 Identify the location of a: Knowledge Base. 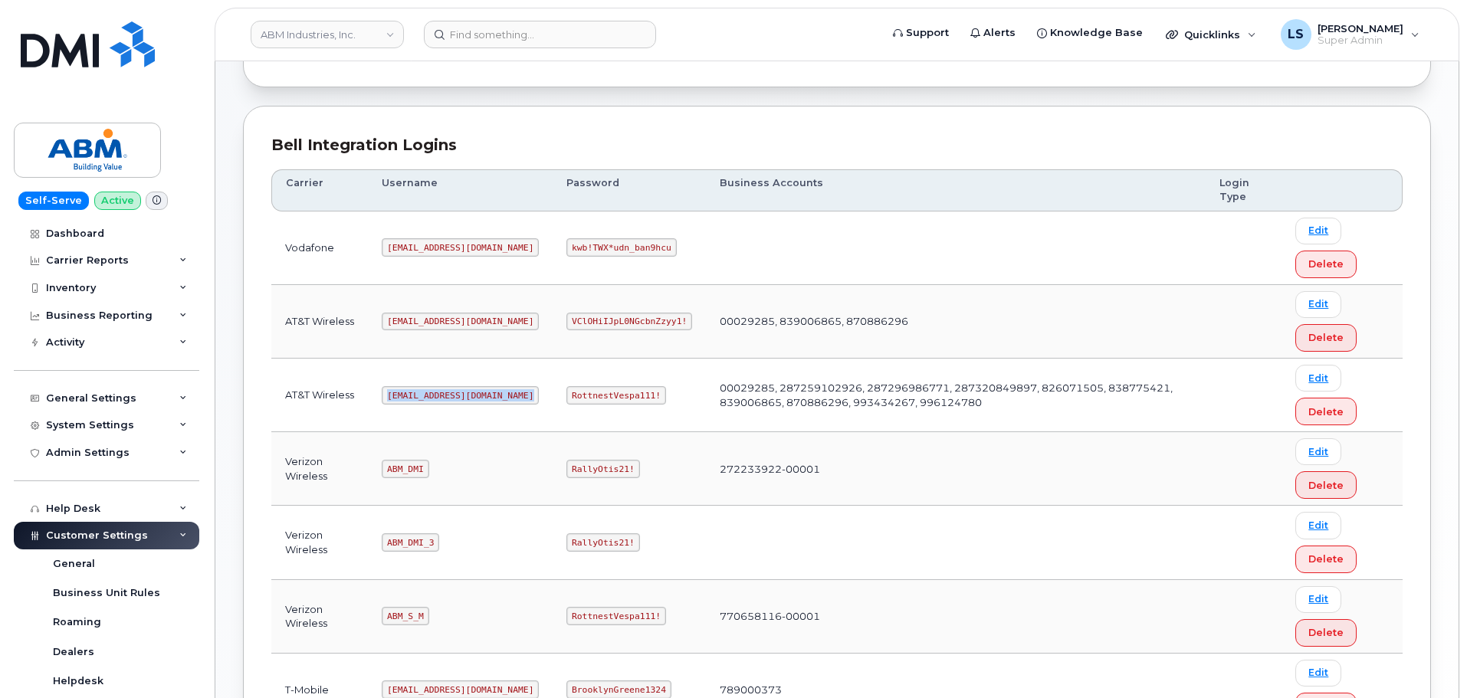
(1090, 33).